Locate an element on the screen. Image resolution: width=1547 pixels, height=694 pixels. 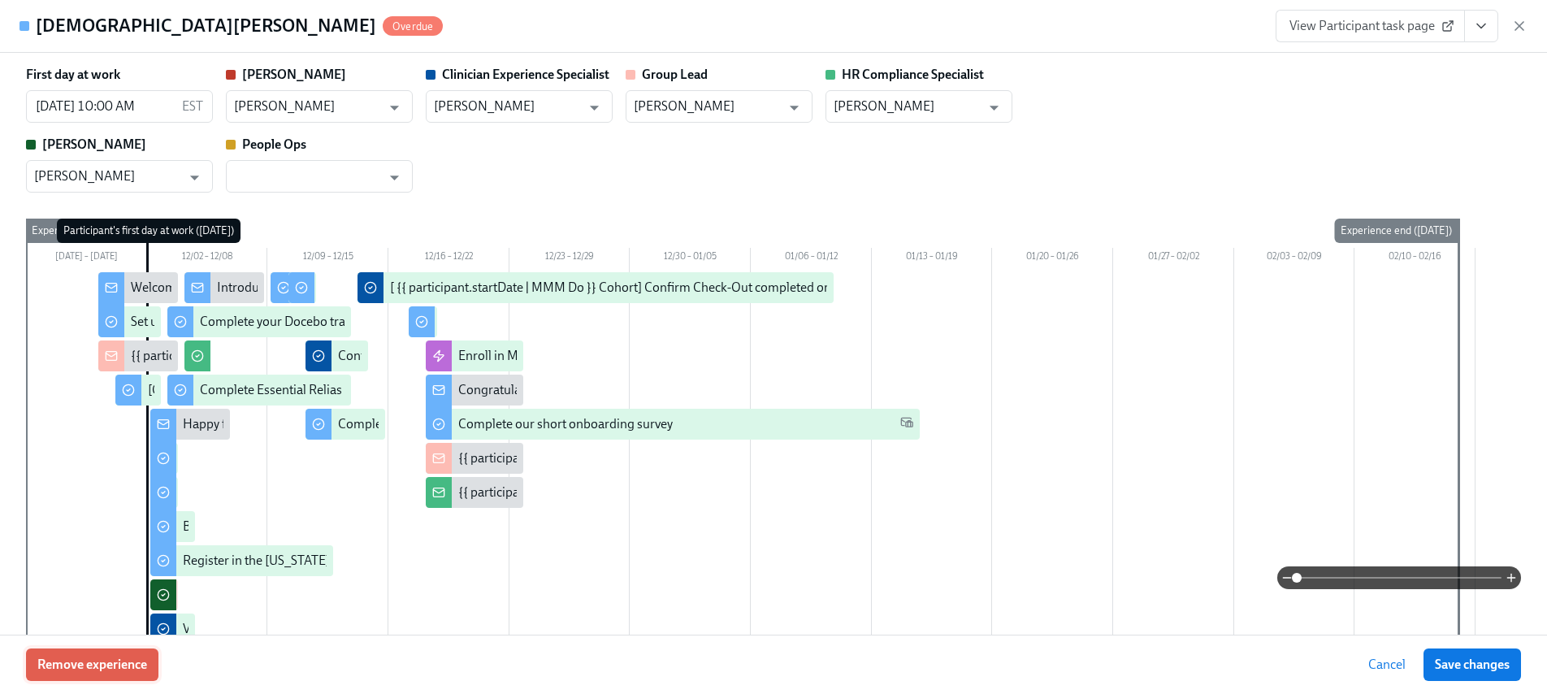
div: {{ participant.fullName }} Check-Out Update is located at coordinates (580, 492).